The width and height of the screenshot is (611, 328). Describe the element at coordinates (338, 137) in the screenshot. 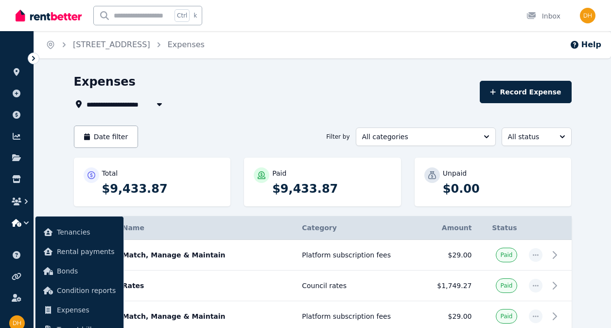

I see `span: Filter by` at that location.